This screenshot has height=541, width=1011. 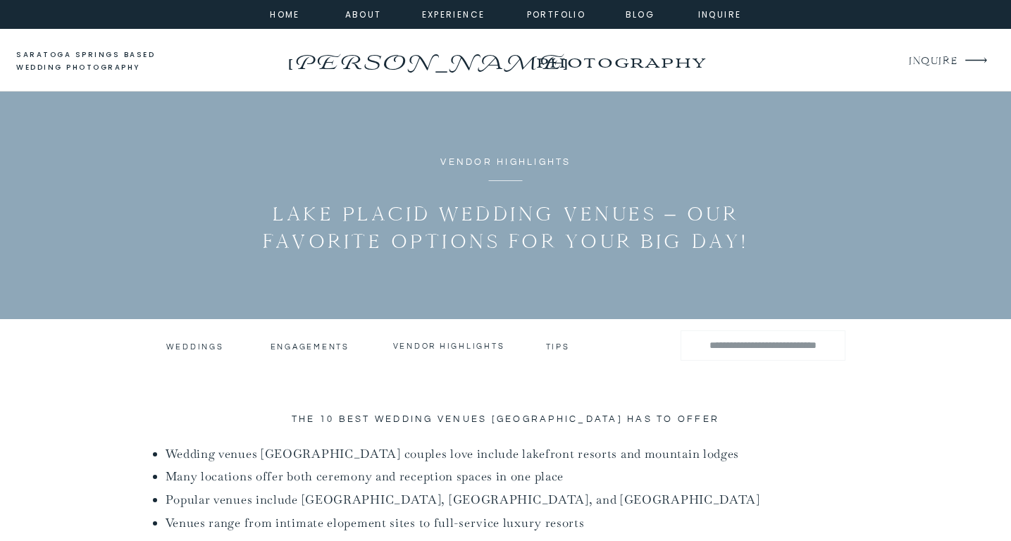 I want to click on nav: inquire, so click(x=720, y=13).